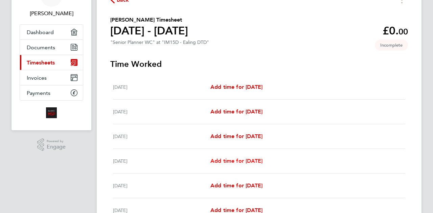 This screenshot has height=213, width=433. Describe the element at coordinates (41, 63) in the screenshot. I see `span: Timesheets` at that location.